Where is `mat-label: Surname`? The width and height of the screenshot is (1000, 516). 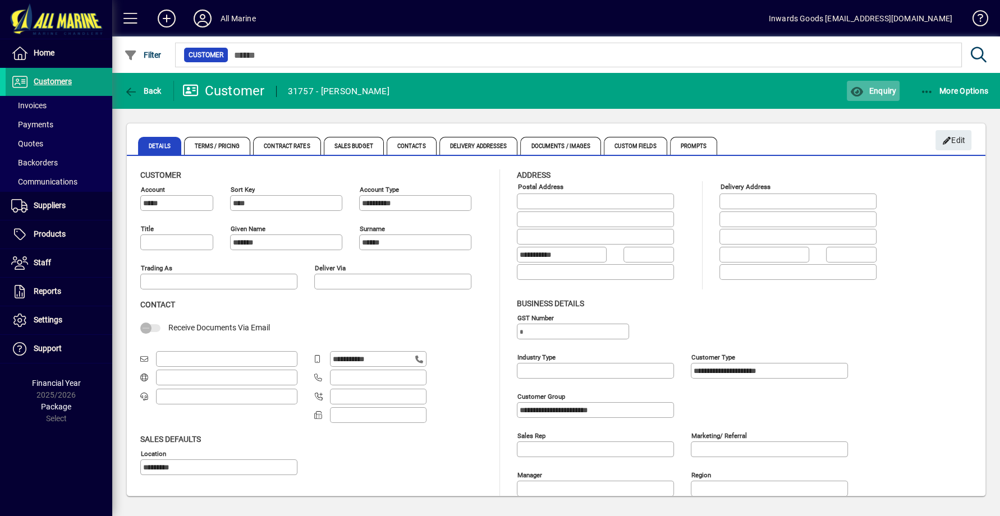
mat-label: Surname is located at coordinates (372, 229).